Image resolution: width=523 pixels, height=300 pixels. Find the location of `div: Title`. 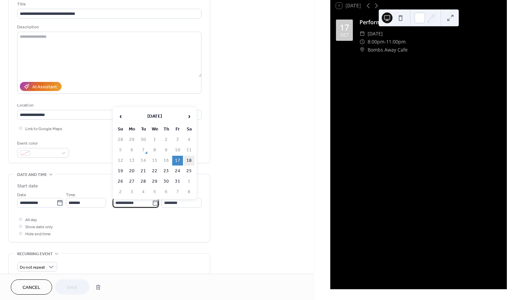

div: Title is located at coordinates (109, 4).